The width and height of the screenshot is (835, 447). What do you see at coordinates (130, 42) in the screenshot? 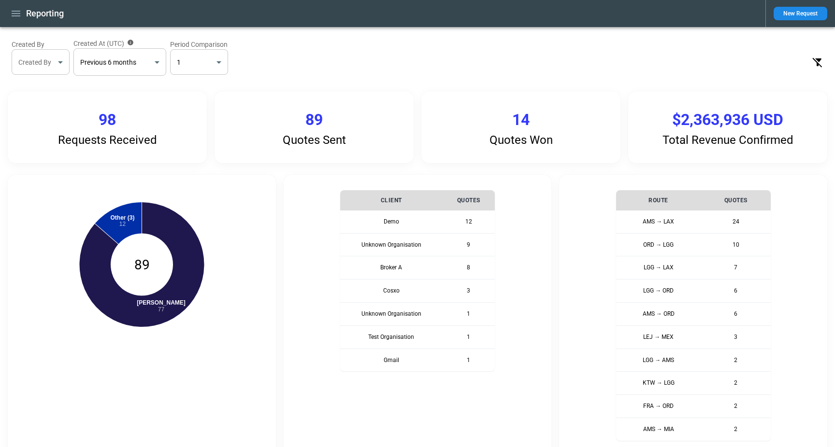
I see `svg: Data includes activity through 31/08/2025 (end of day UTC)` at bounding box center [130, 42].